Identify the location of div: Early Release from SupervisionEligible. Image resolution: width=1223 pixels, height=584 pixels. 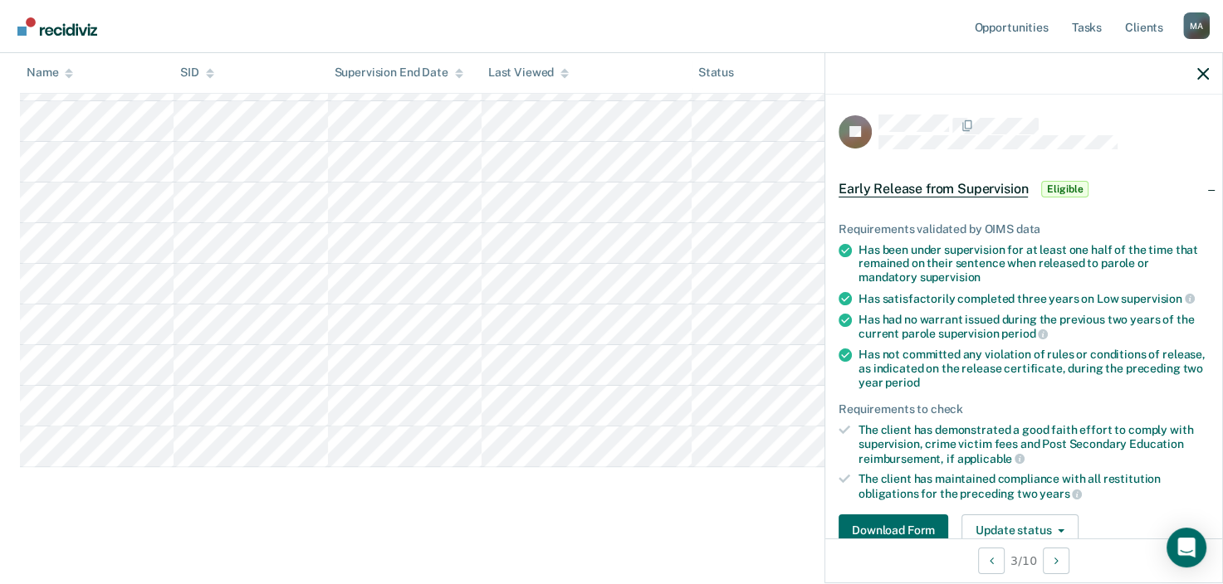
(1024, 189).